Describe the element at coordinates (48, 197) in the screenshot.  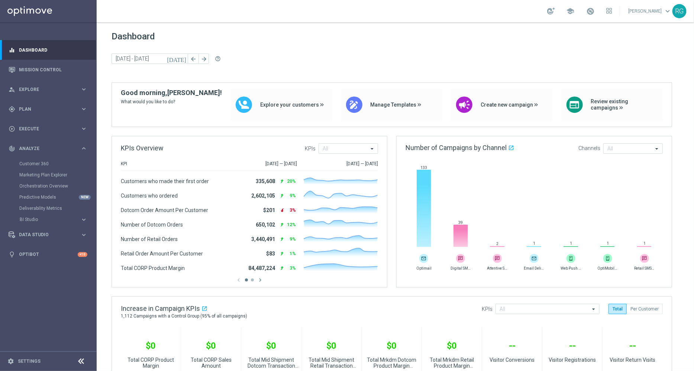
I see `a: Predictive Models` at that location.